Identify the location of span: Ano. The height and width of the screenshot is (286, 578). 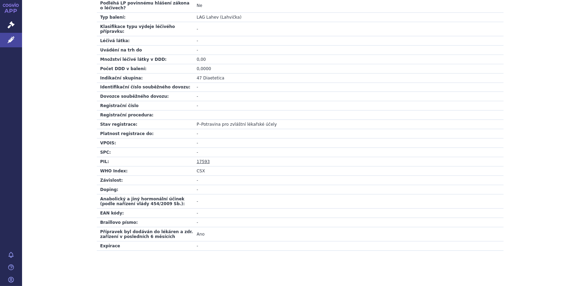
(201, 234).